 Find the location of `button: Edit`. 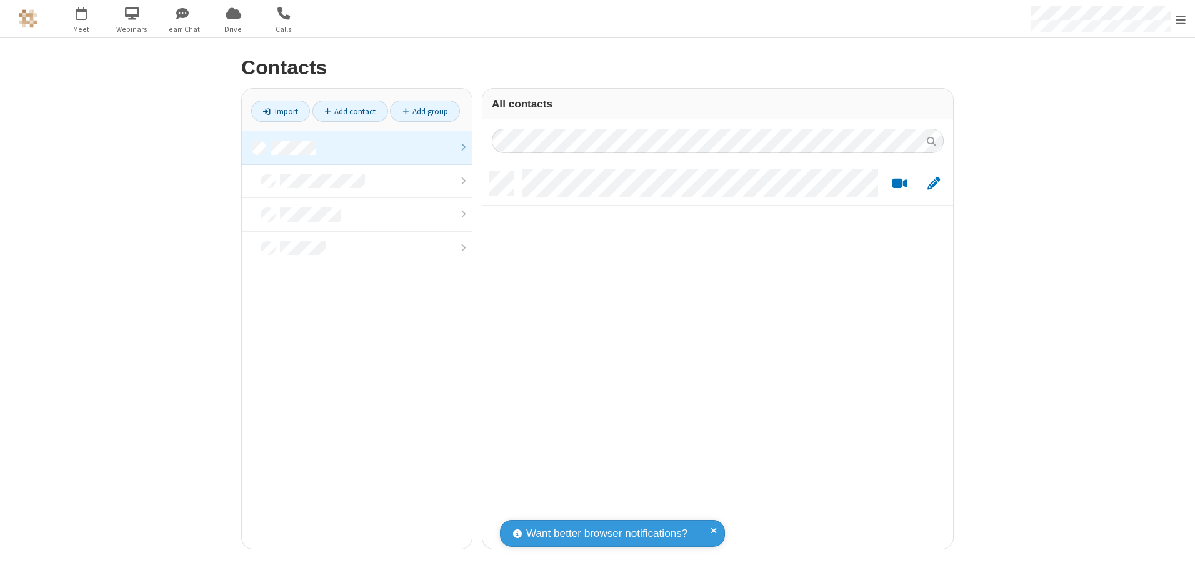

button: Edit is located at coordinates (933, 184).